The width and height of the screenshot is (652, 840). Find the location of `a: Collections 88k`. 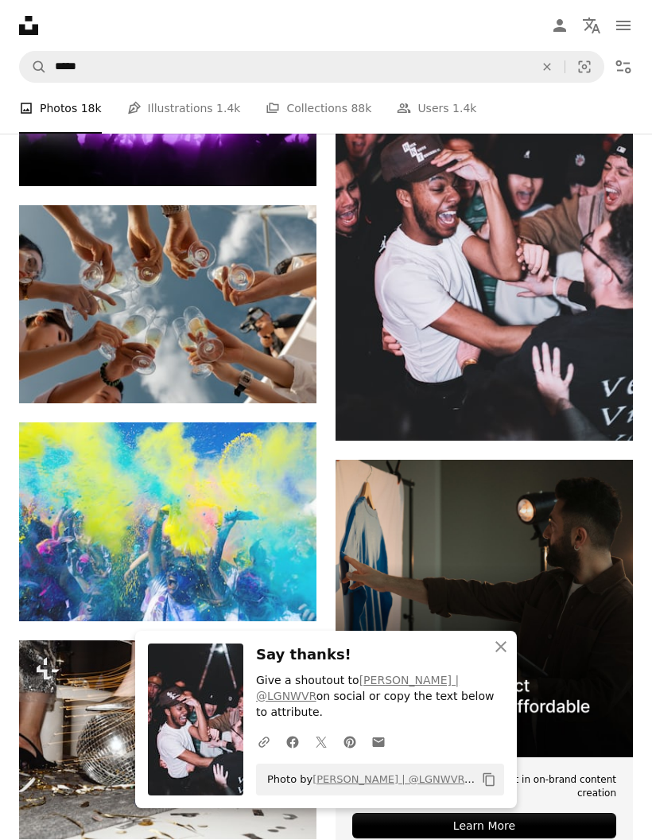

a: Collections 88k is located at coordinates (318, 108).